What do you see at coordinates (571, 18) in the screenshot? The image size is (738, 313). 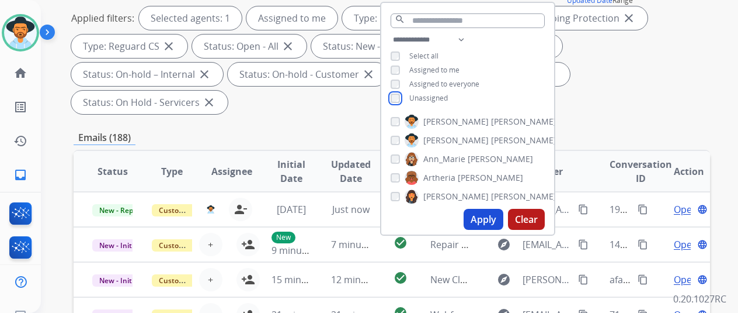 I see `div: Type: Shipping Protection` at bounding box center [571, 18].